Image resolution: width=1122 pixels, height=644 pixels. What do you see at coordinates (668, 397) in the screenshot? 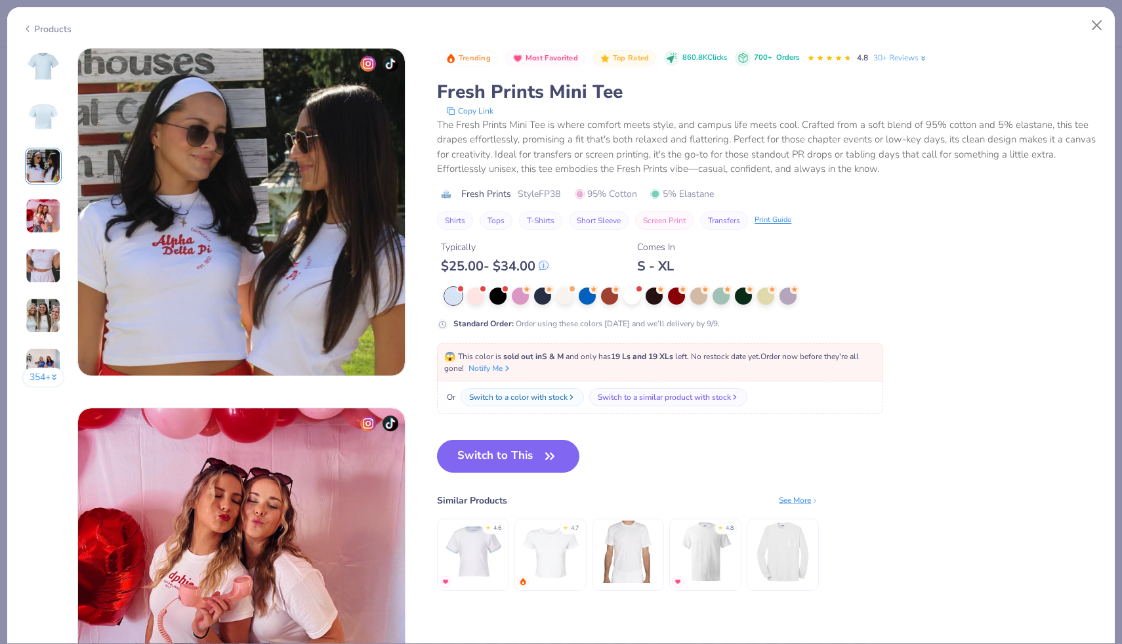
I see `button: Switch to a similar product with stock` at bounding box center [668, 397].